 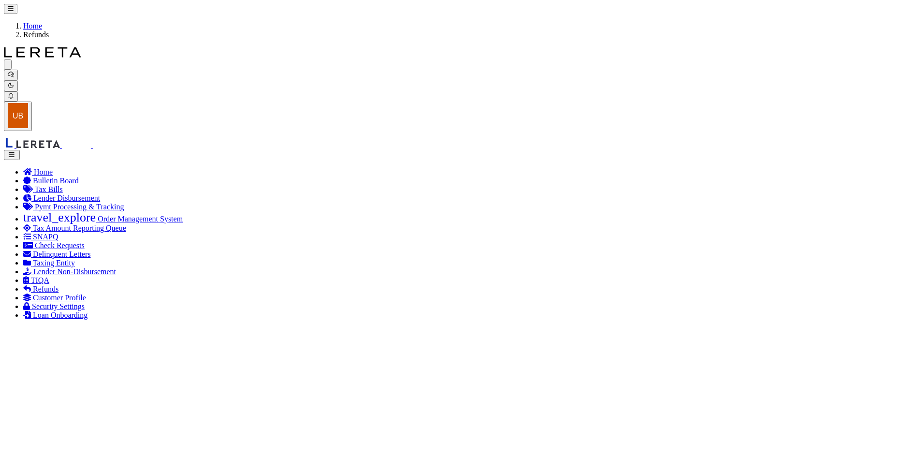 What do you see at coordinates (54, 306) in the screenshot?
I see `a: Security Settings` at bounding box center [54, 306].